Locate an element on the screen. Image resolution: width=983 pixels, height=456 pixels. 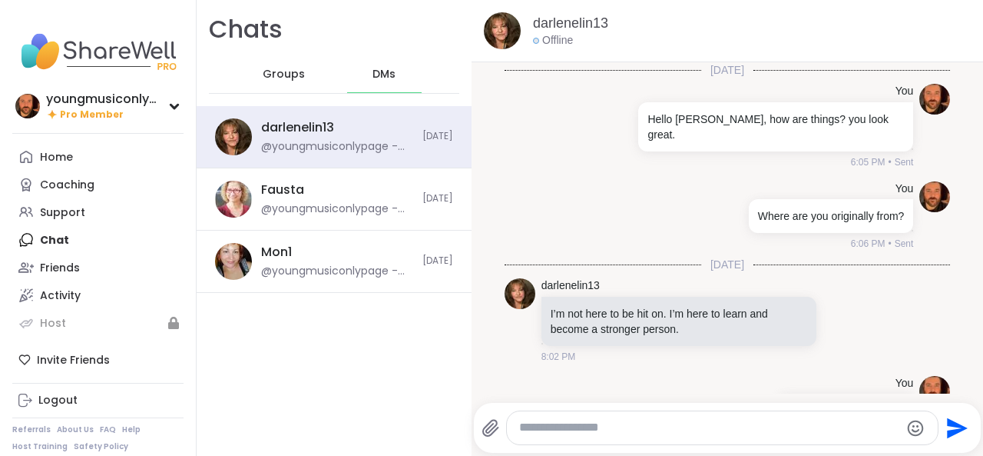
a: Safety Policy is located at coordinates (101, 446).